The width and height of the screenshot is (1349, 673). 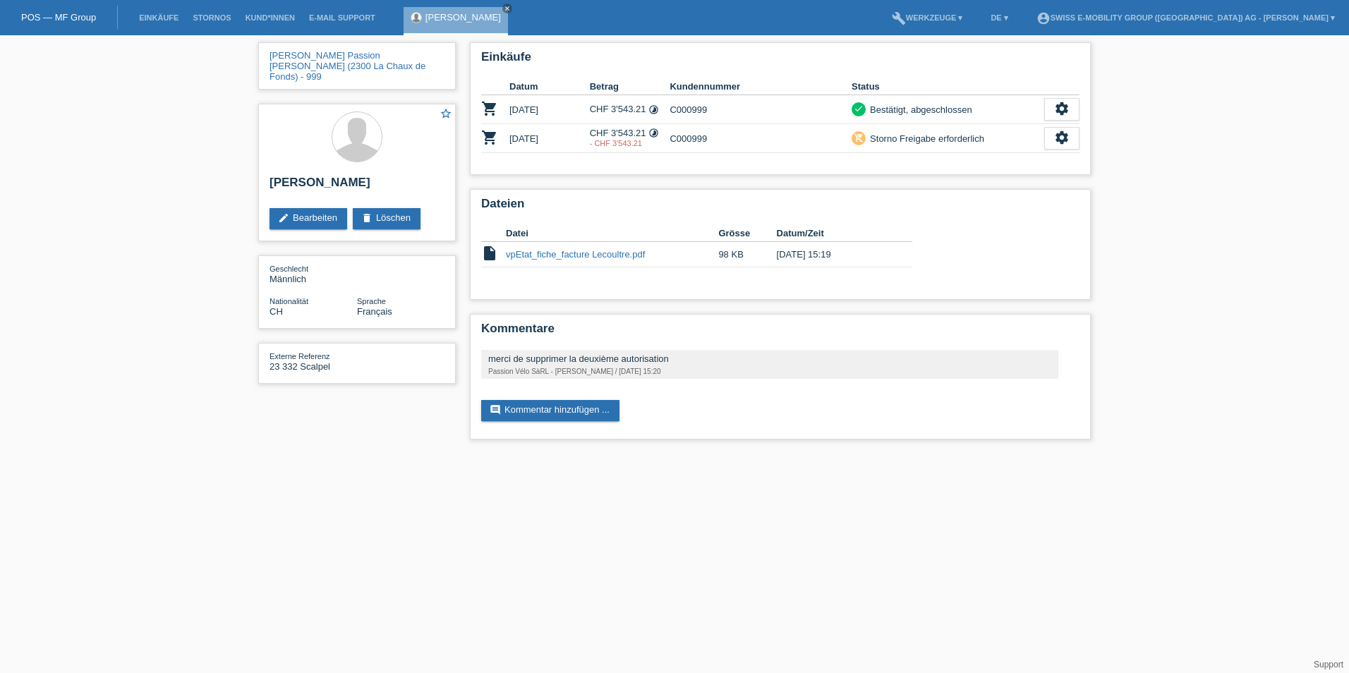 I want to click on a: Stornos, so click(x=212, y=18).